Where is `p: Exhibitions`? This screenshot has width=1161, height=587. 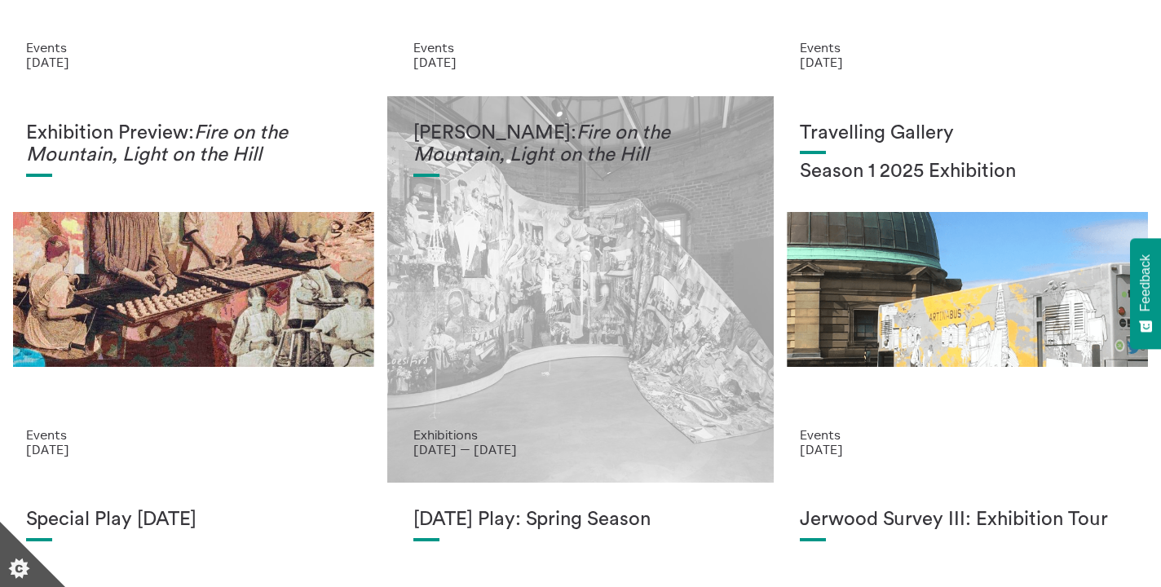 p: Exhibitions is located at coordinates (580, 434).